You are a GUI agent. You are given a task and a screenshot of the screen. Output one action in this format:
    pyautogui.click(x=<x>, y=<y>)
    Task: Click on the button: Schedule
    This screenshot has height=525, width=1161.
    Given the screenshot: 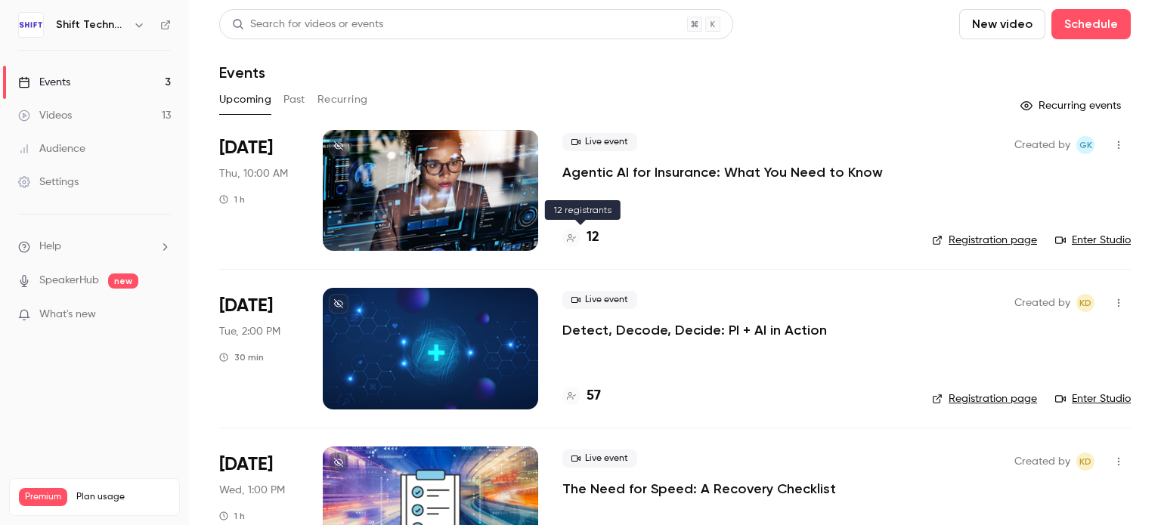 What is the action you would take?
    pyautogui.click(x=1091, y=24)
    